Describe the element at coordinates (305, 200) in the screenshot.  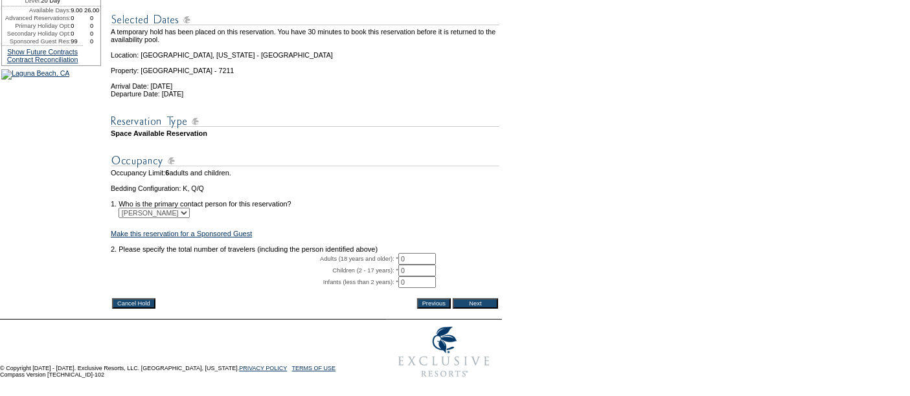
I see `td: 1. Who is the primary contact person for this reservation?` at that location.